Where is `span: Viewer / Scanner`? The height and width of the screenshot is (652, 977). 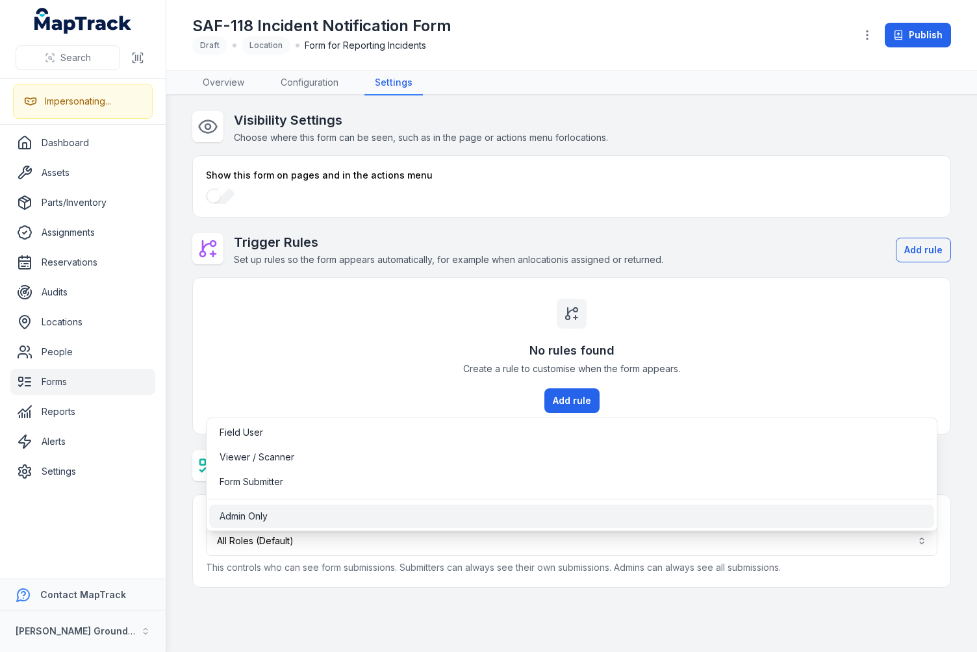 span: Viewer / Scanner is located at coordinates (256, 457).